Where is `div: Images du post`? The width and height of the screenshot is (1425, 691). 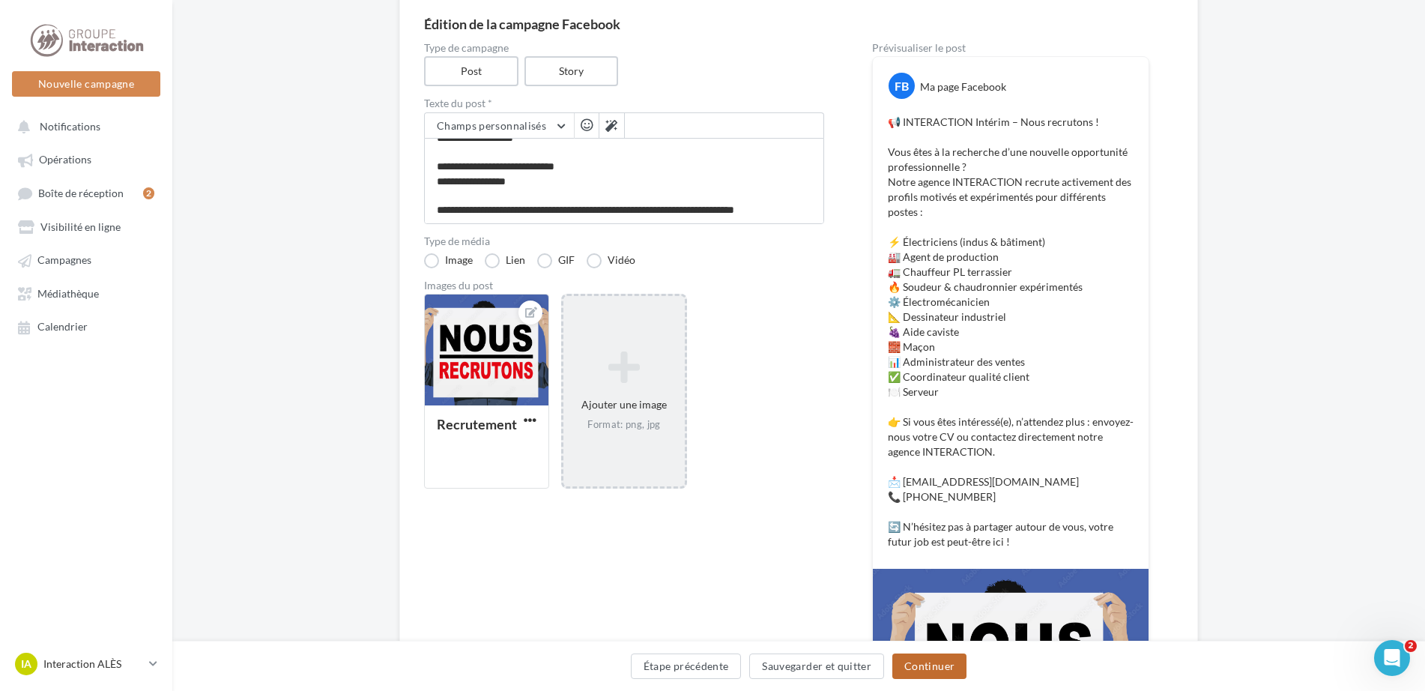
div: Images du post is located at coordinates (624, 285).